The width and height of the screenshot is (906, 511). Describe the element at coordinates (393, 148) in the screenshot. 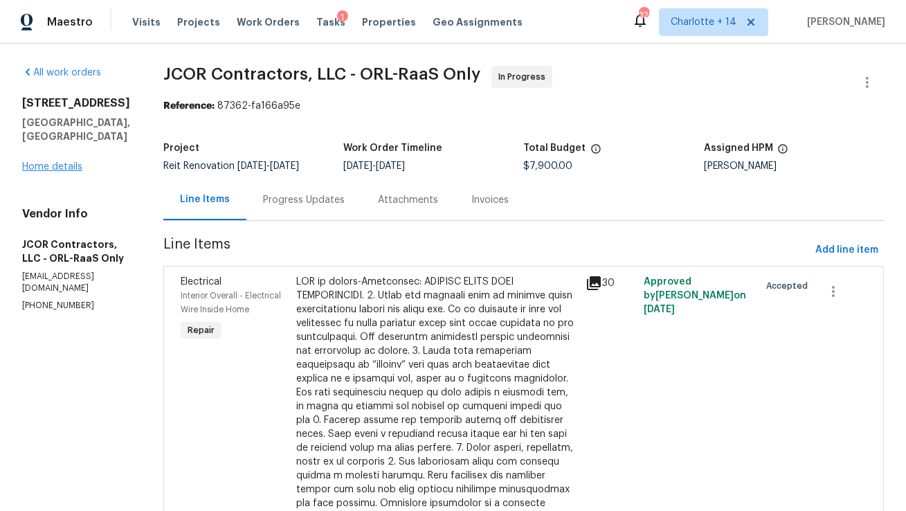

I see `h5: Work Order Timeline` at that location.